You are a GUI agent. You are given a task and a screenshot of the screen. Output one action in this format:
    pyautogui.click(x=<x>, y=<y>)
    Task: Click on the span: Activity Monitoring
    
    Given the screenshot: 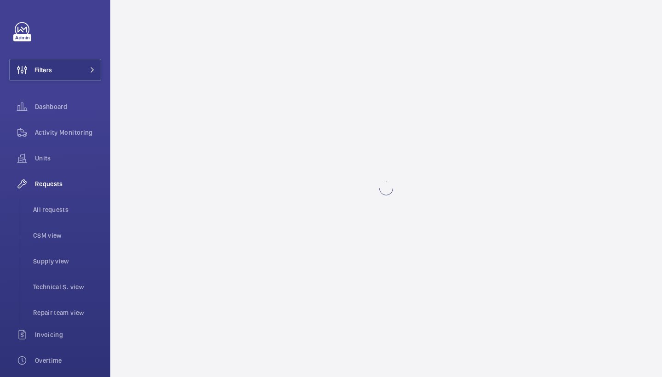 What is the action you would take?
    pyautogui.click(x=68, y=132)
    